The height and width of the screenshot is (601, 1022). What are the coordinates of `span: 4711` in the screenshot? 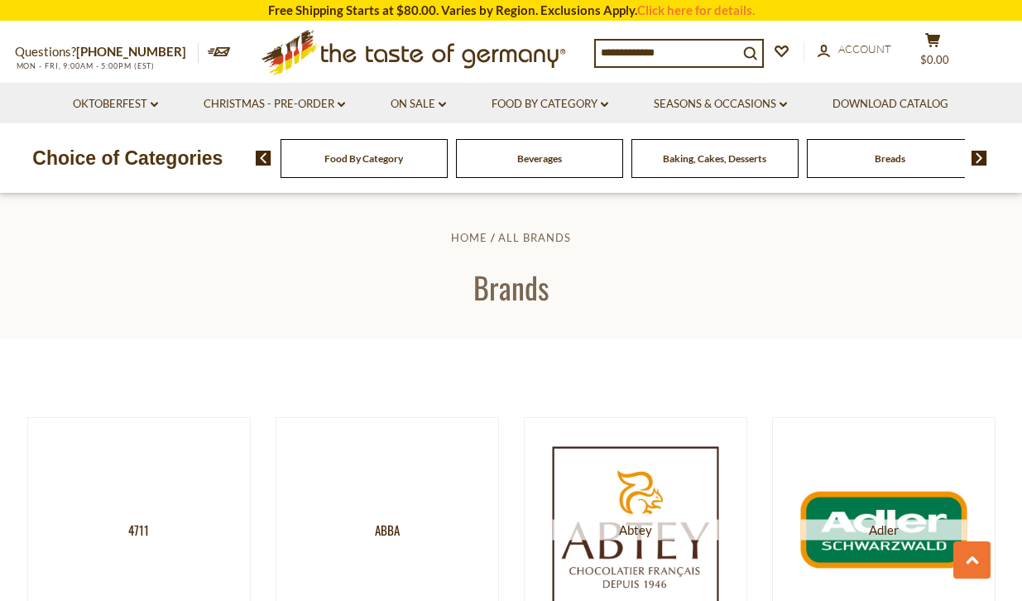 It's located at (138, 530).